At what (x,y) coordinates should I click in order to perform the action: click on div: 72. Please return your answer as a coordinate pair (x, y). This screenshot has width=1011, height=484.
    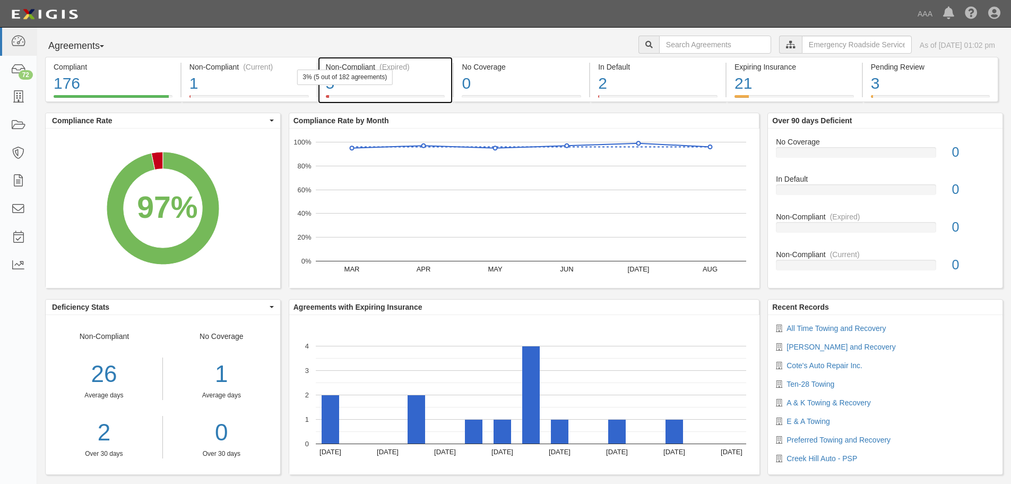
    Looking at the image, I should click on (25, 75).